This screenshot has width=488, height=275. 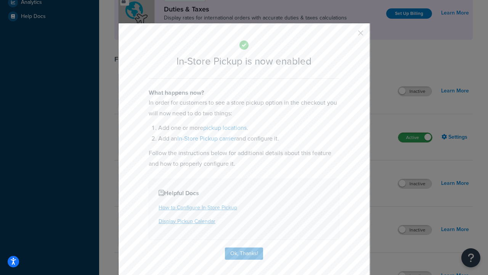 What do you see at coordinates (244, 253) in the screenshot?
I see `button: Ok, Thanks!` at bounding box center [244, 253].